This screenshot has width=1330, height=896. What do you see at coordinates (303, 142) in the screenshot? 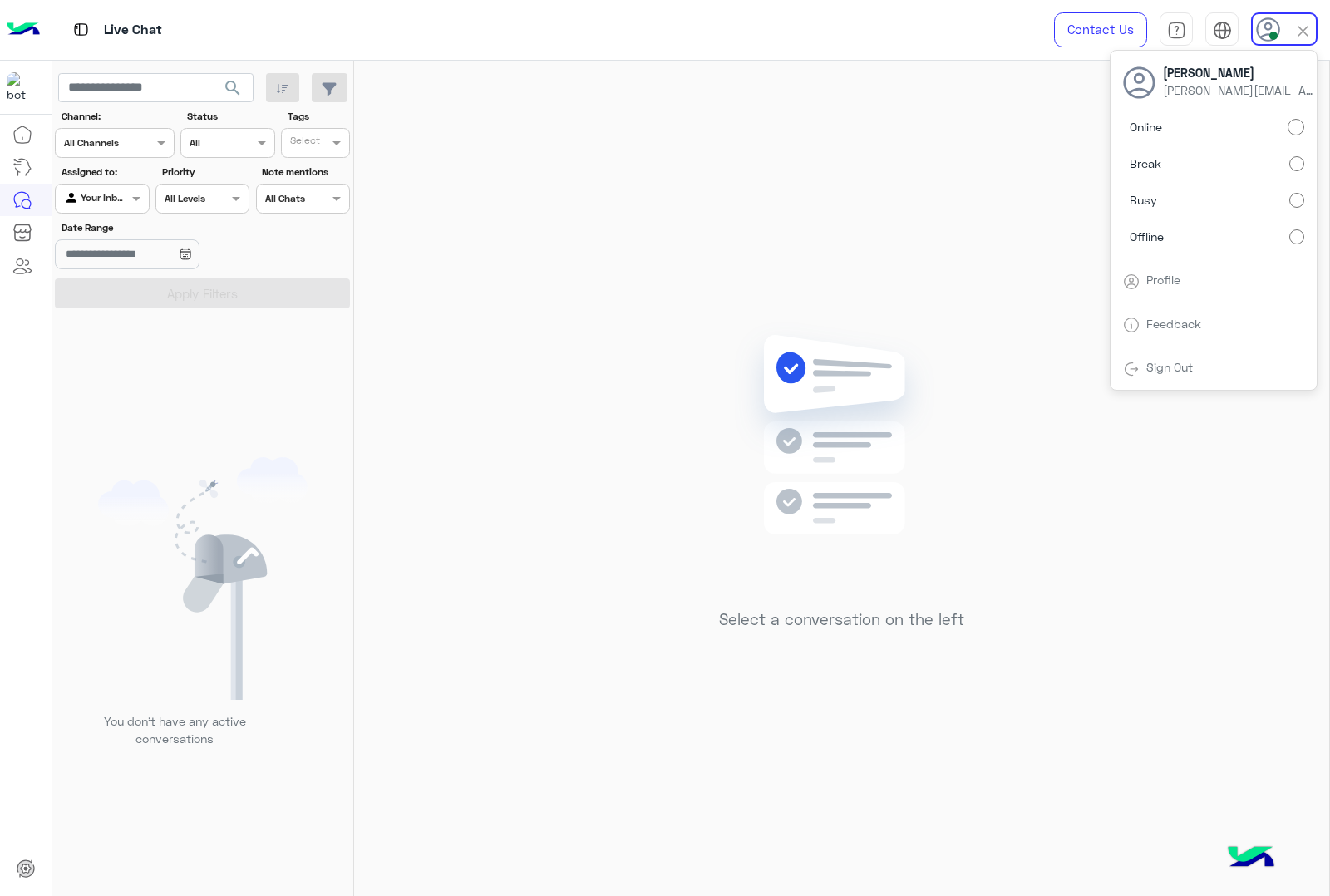
I see `div: Select` at bounding box center [303, 142].